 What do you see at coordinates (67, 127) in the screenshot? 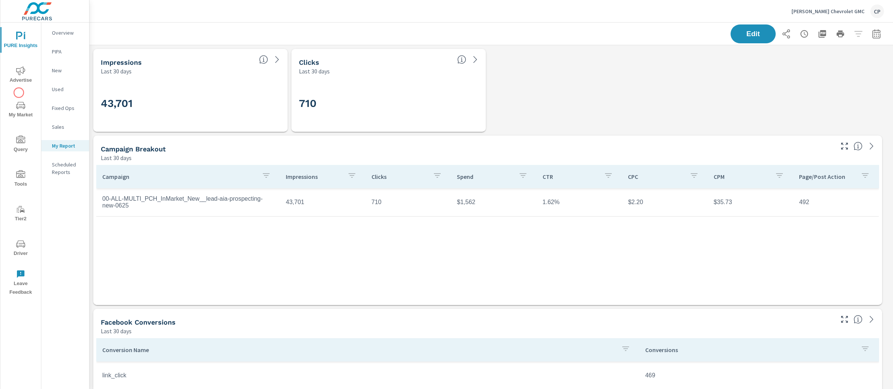
I see `p: Sales` at bounding box center [67, 127].